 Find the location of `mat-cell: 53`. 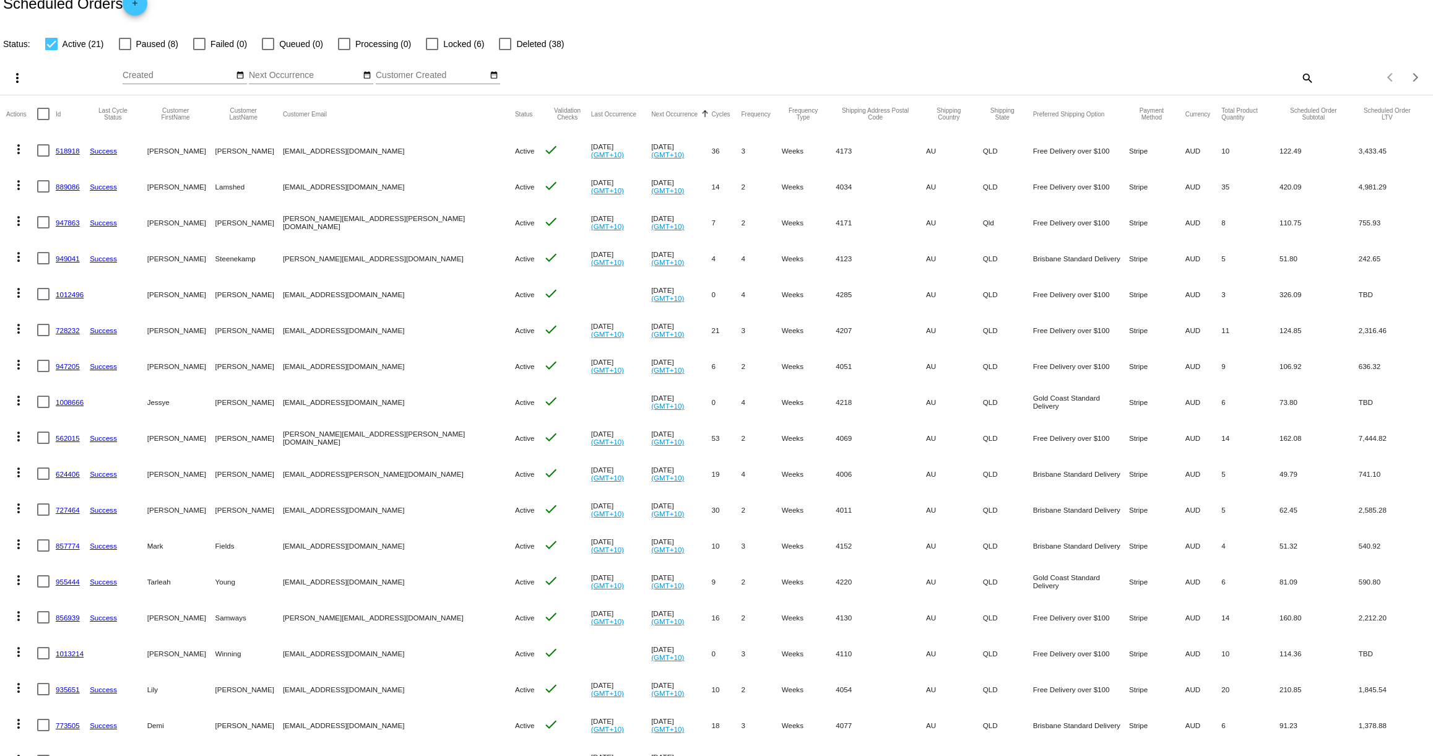

mat-cell: 53 is located at coordinates (726, 438).